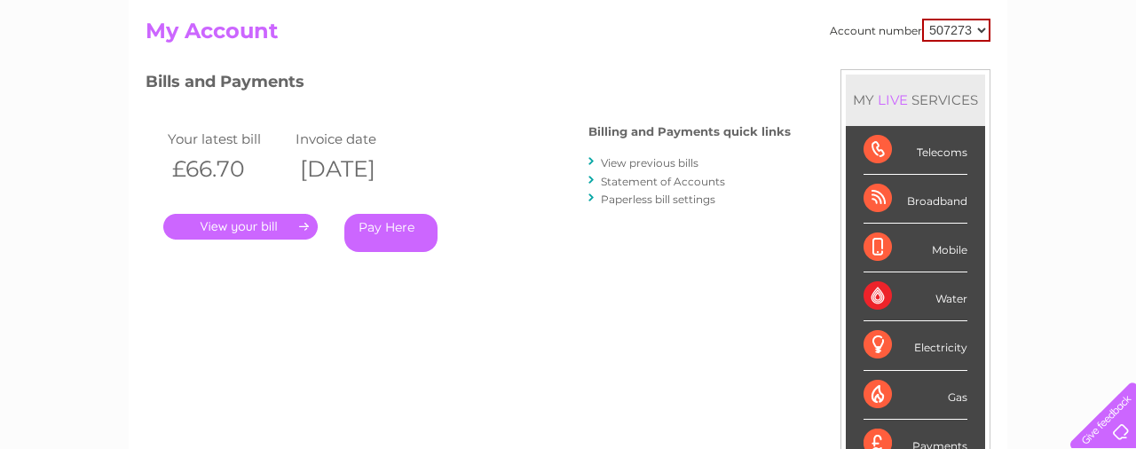 This screenshot has width=1136, height=449. I want to click on a: Contact, so click(1040, 82).